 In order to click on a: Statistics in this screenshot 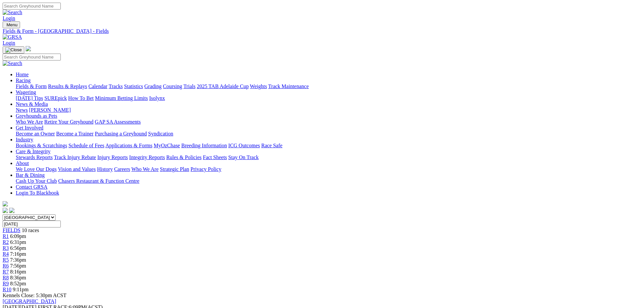, I will do `click(134, 86)`.